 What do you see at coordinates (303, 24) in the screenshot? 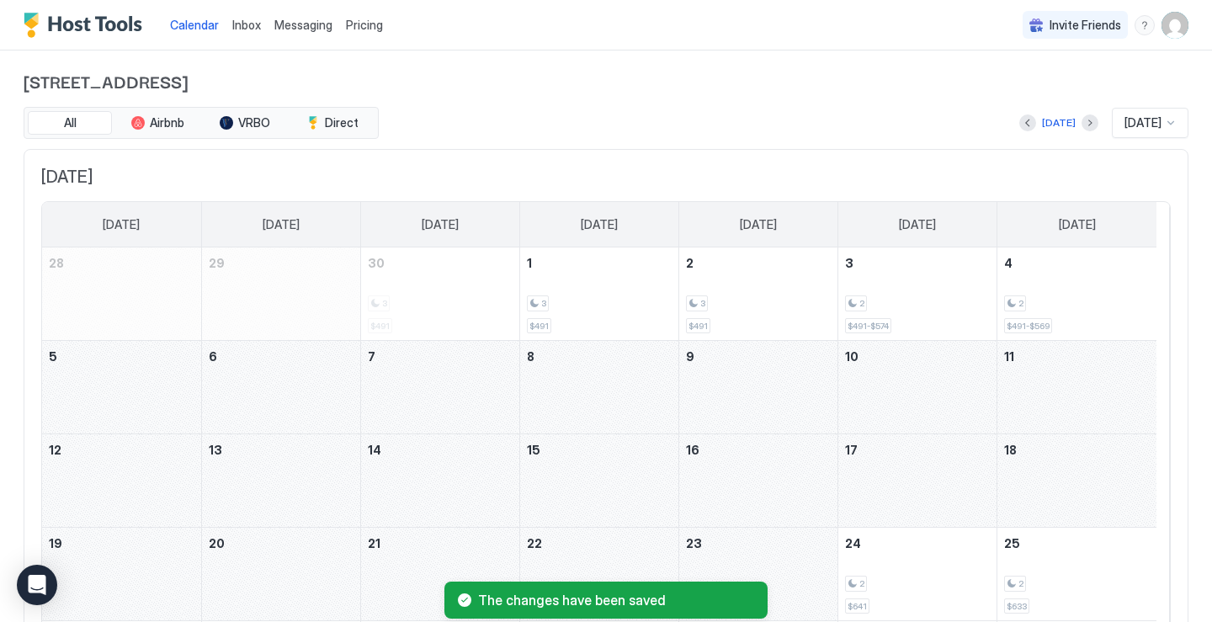
I see `span: Messaging` at bounding box center [303, 24].